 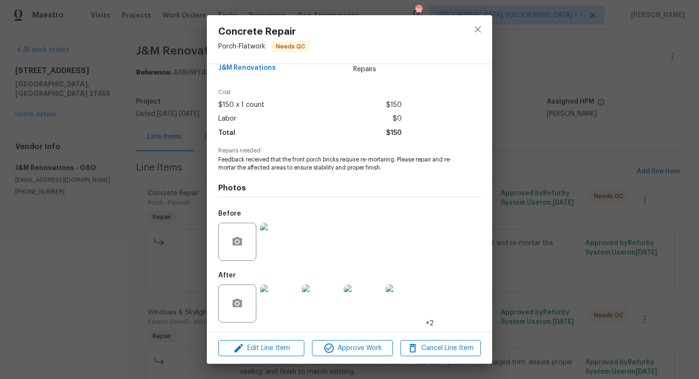 I want to click on h4: Photos, so click(x=349, y=188).